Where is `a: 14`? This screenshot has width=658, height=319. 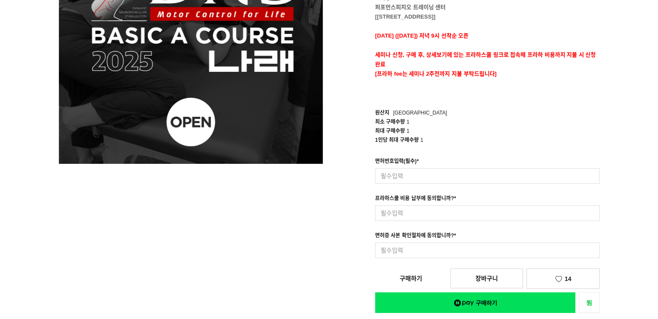 a: 14 is located at coordinates (563, 279).